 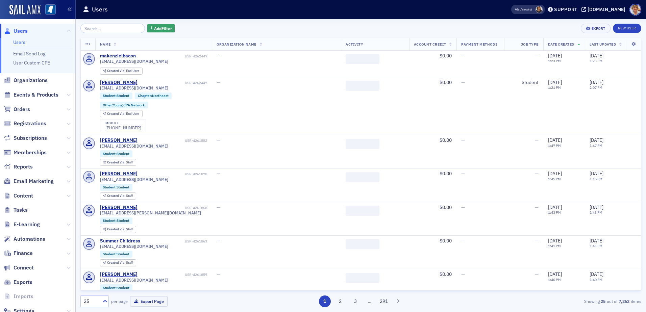 I want to click on span: Job Type, so click(x=530, y=44).